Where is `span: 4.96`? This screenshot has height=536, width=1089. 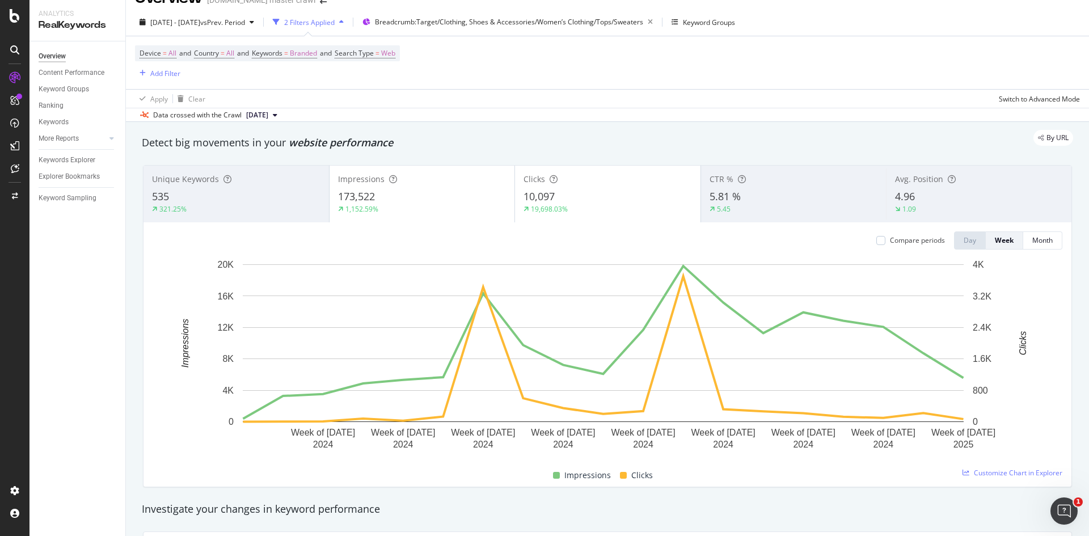
span: 4.96 is located at coordinates (905, 196).